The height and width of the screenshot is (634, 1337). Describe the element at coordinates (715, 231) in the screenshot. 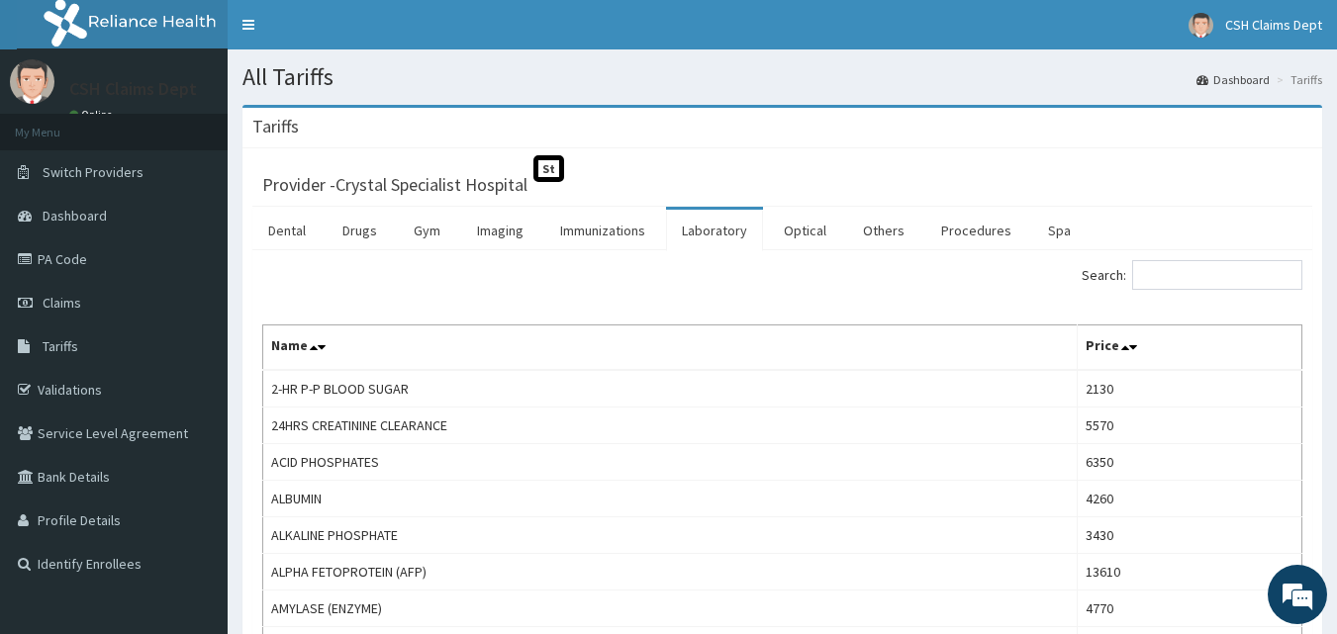

I see `a: Laboratory` at that location.